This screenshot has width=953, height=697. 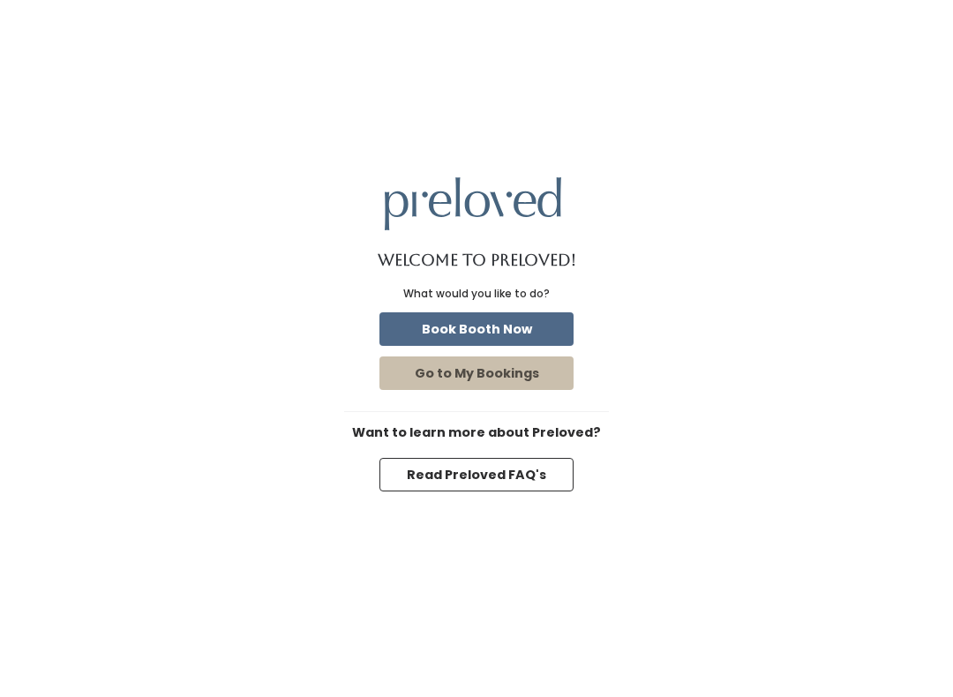 I want to click on h1: Welcome to Preloved!, so click(x=476, y=260).